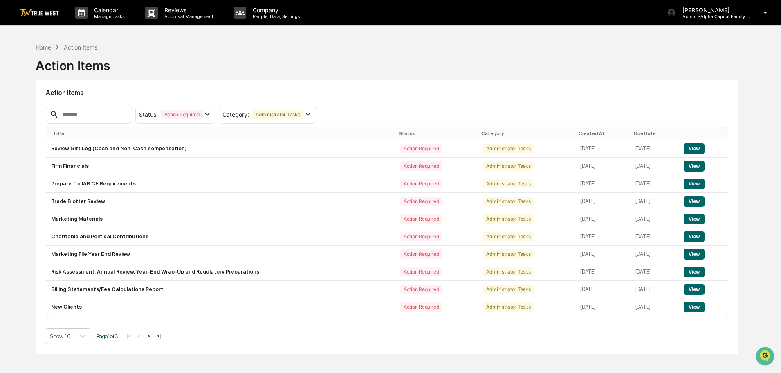  I want to click on div: Due Date, so click(655, 133).